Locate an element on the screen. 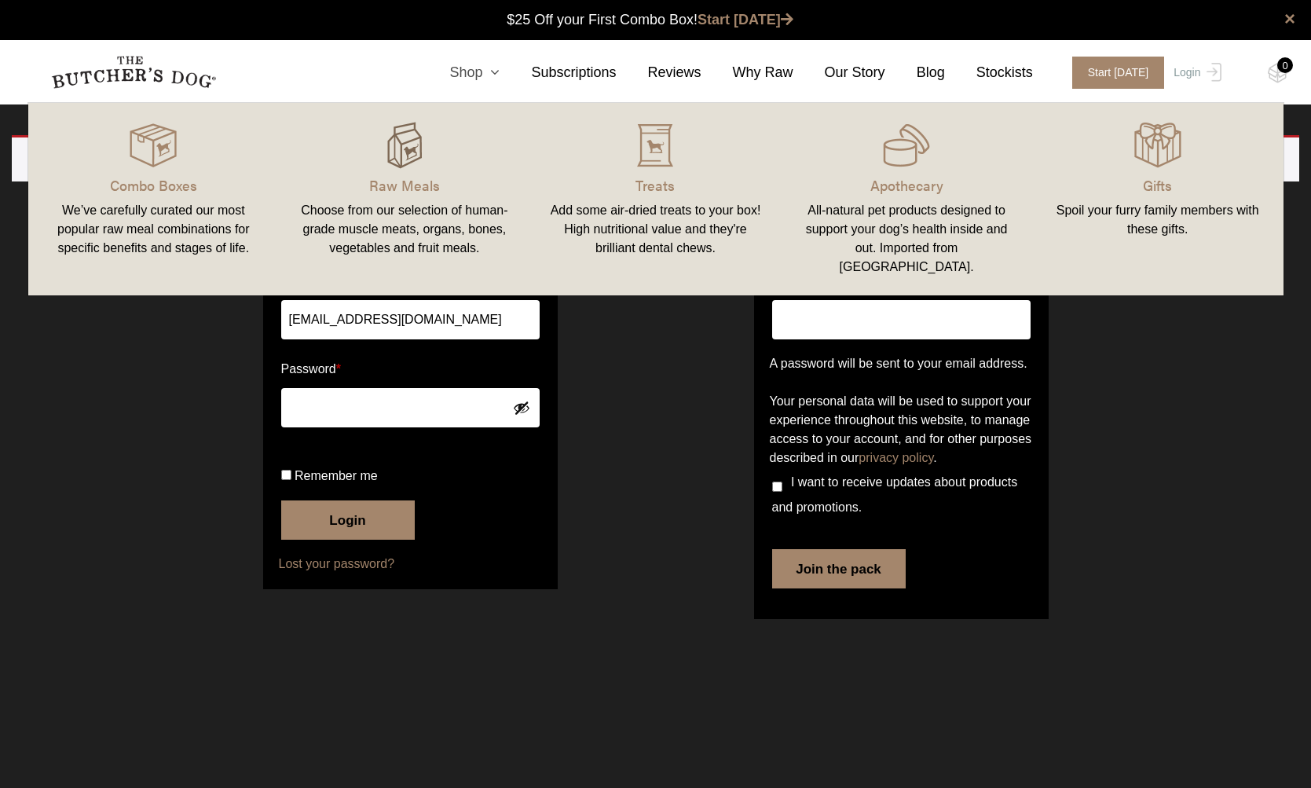 The height and width of the screenshot is (788, 1311). a: Why Raw is located at coordinates (747, 72).